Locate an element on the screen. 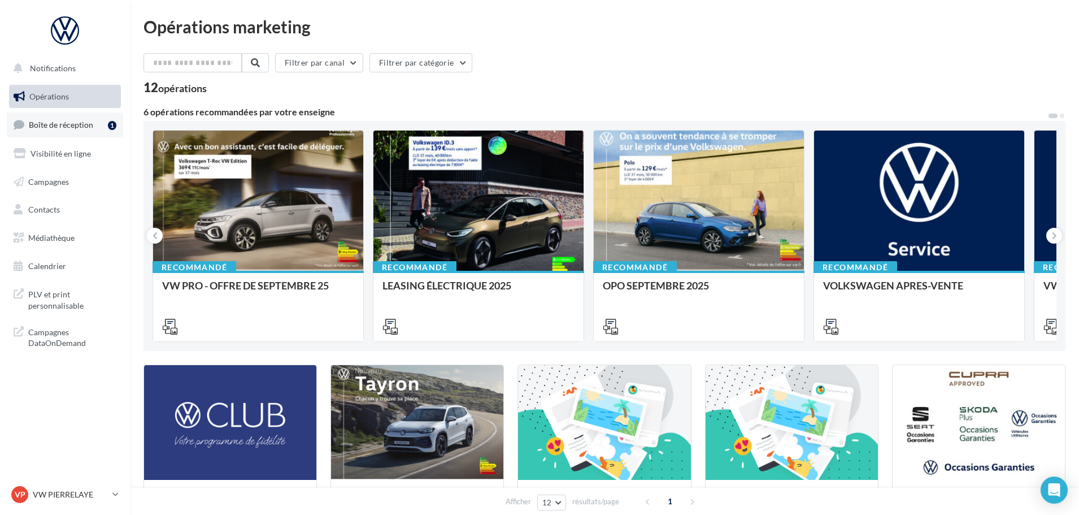 The width and height of the screenshot is (1079, 515). div: opérations is located at coordinates (182, 88).